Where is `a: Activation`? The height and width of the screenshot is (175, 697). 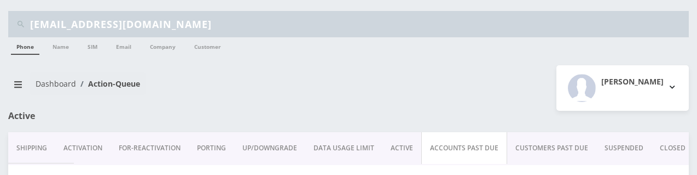 a: Activation is located at coordinates (83, 148).